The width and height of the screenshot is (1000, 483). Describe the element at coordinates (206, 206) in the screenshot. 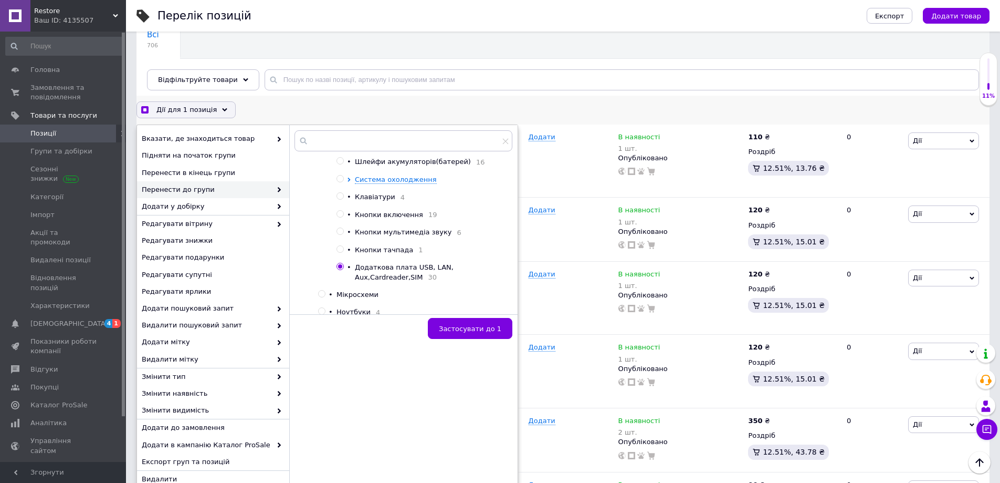

I see `span: Додати у добірку` at that location.